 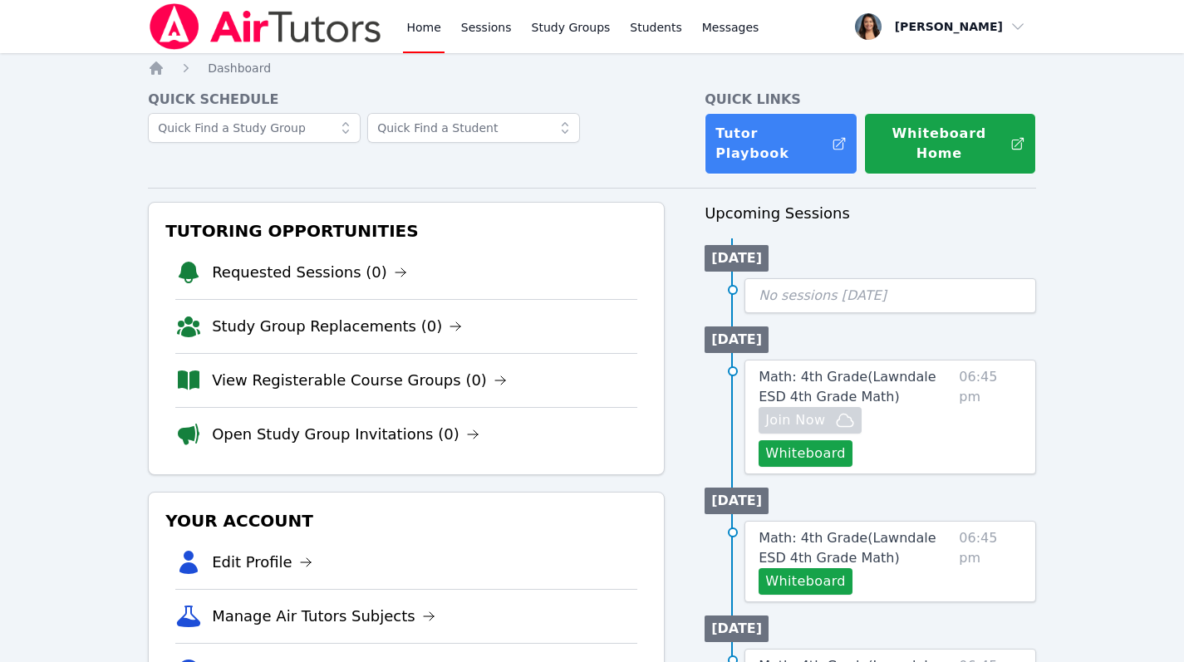 What do you see at coordinates (239, 68) in the screenshot?
I see `span: Dashboard` at bounding box center [239, 68].